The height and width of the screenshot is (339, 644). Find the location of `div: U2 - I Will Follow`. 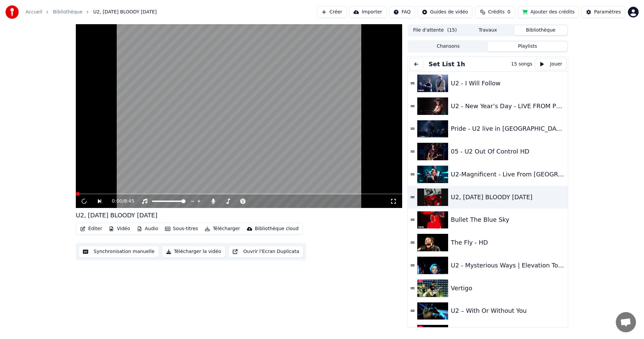

div: U2 - I Will Follow is located at coordinates (508, 83).